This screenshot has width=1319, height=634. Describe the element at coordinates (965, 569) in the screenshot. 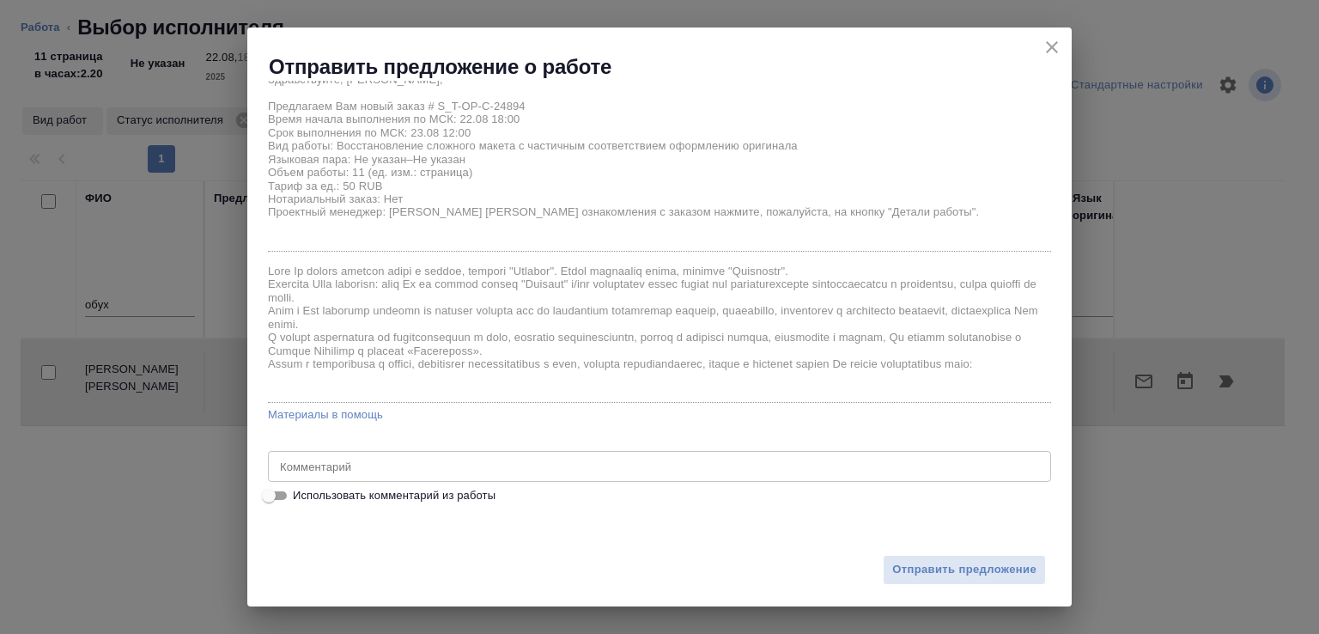

I see `span: Отправить предложение` at that location.